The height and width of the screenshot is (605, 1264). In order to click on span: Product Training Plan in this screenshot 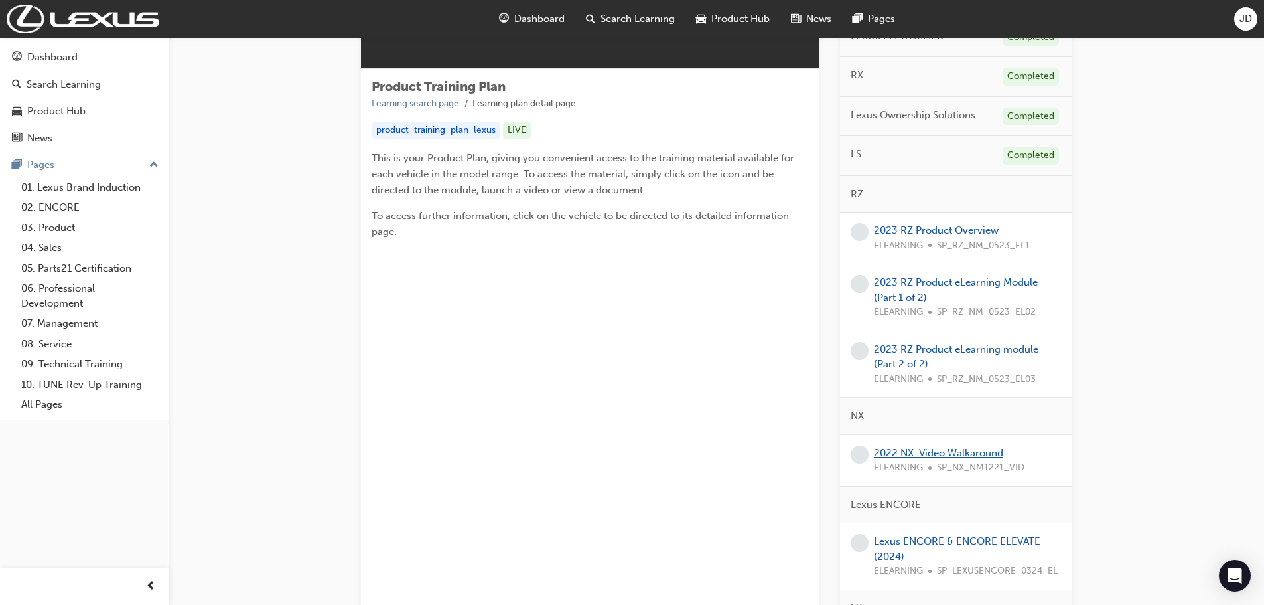, I will do `click(439, 86)`.